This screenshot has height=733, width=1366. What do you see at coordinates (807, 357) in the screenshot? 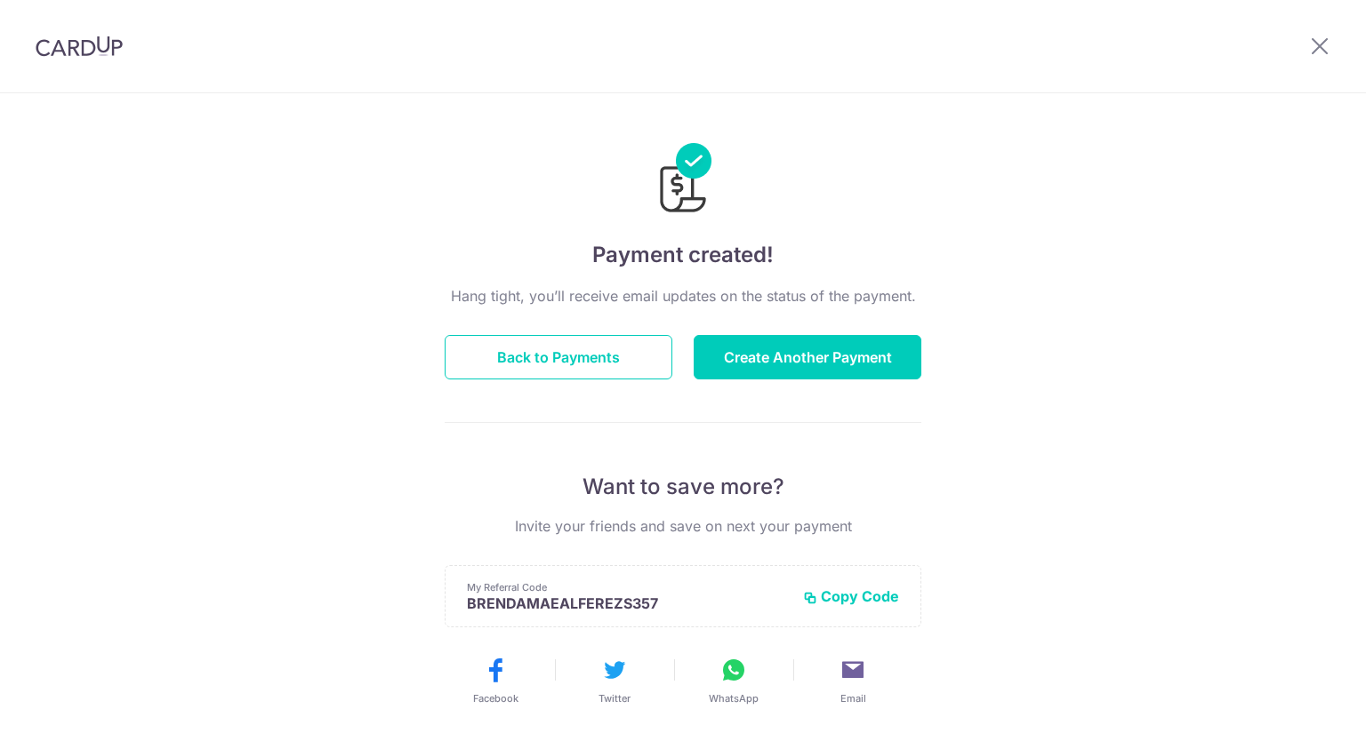
I see `button: Create Another Payment` at bounding box center [807, 357].